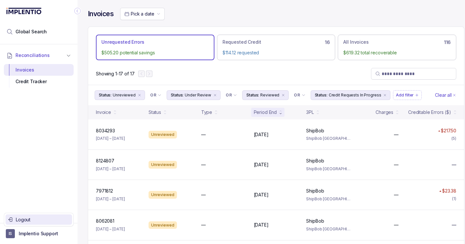 This screenshot has height=244, width=465. I want to click on p: 8124807, so click(105, 161).